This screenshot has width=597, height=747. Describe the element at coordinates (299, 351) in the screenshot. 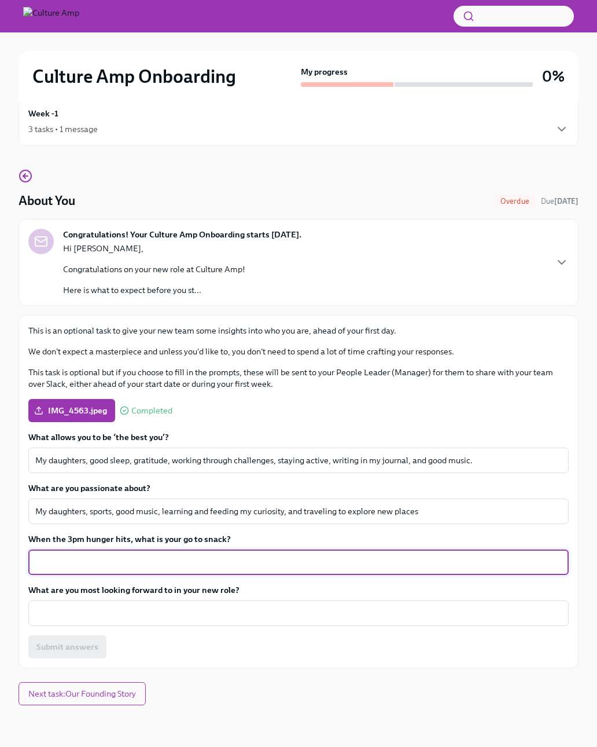

I see `p: We don't expect a masterpiece and unless you'd like to, you don't need to spend a lot of time cra...` at that location.